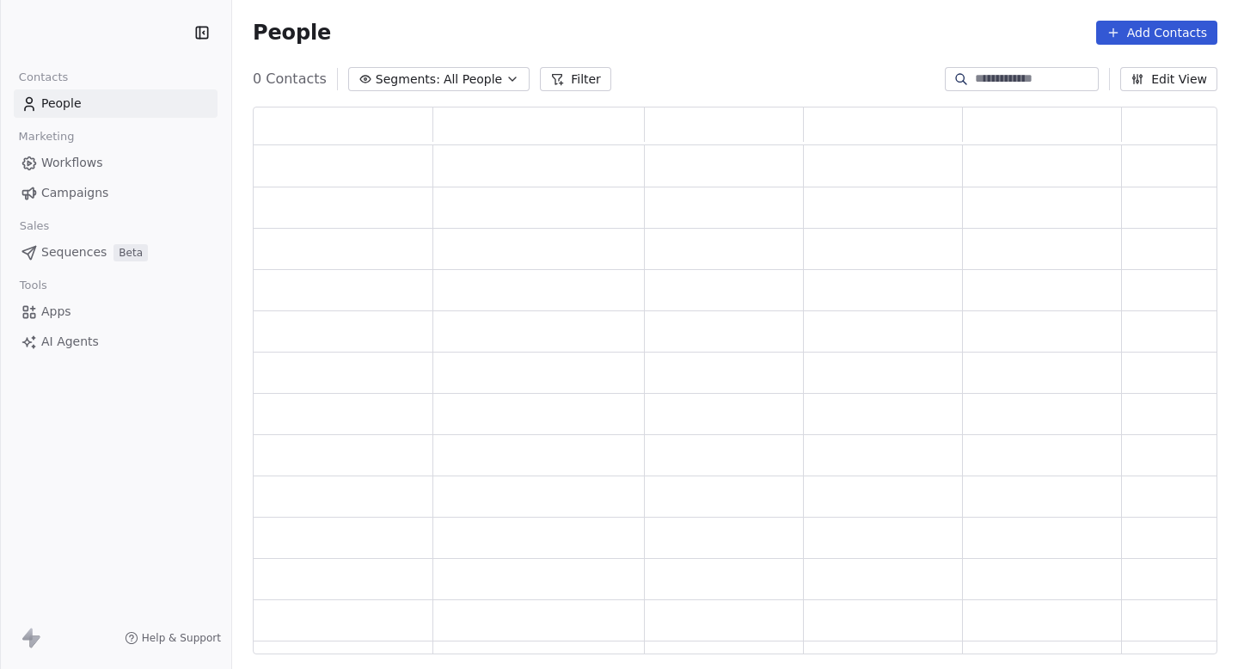 The width and height of the screenshot is (1238, 669). I want to click on span: Apps, so click(56, 311).